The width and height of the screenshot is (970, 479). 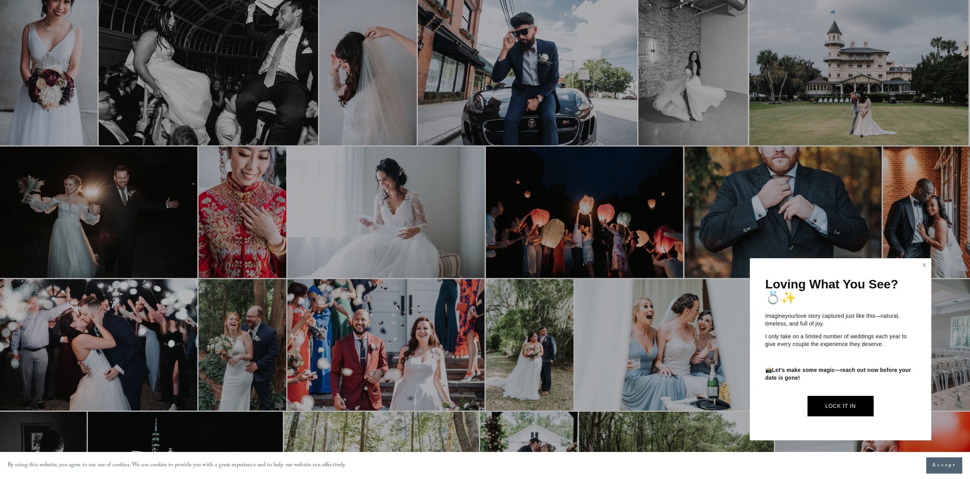 I want to click on button: Accept, so click(x=944, y=466).